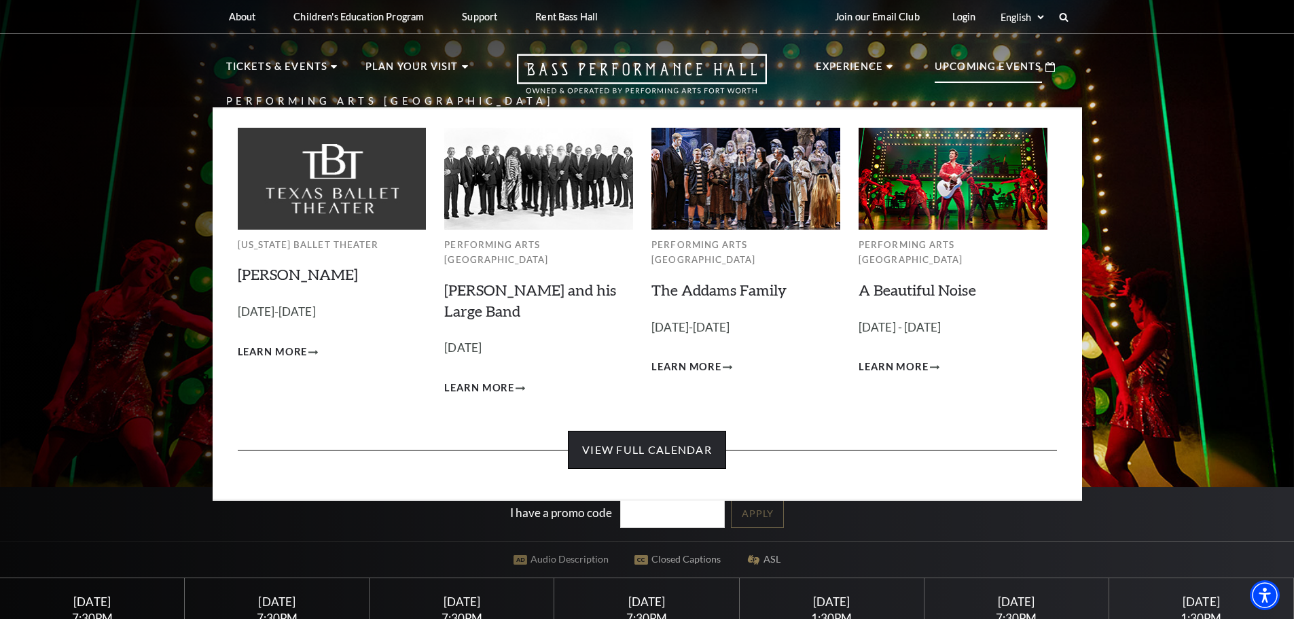  I want to click on a: A Beautiful Noise, so click(917, 289).